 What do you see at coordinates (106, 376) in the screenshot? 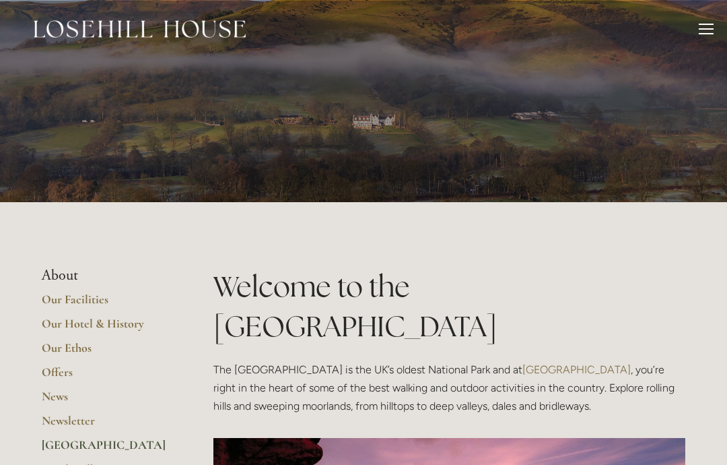
I see `a: Offers` at bounding box center [106, 376].